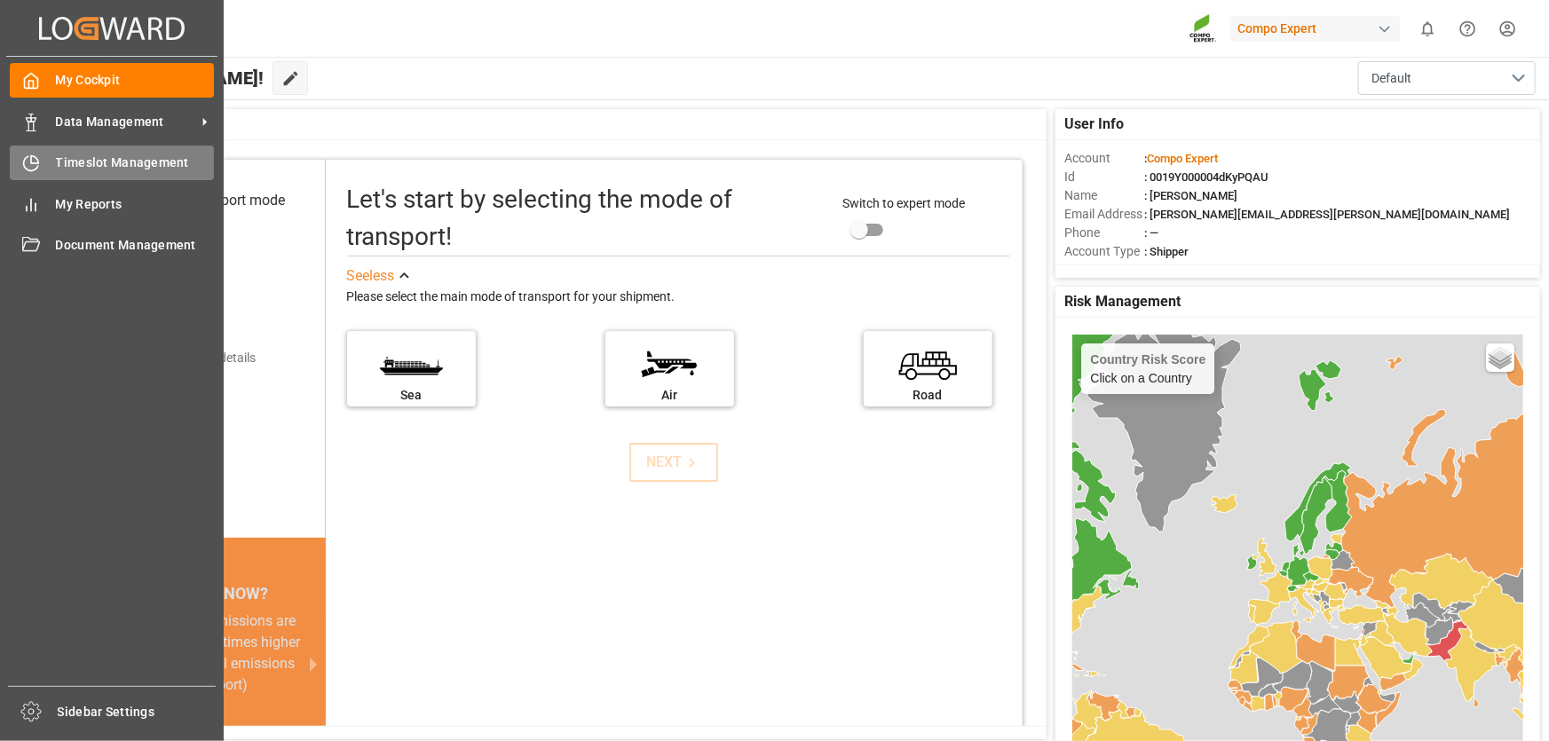 The height and width of the screenshot is (741, 1549). I want to click on img: Screenshot%202023-09-29%20at%2010.02.21.png_1712312052.png, so click(1204, 28).